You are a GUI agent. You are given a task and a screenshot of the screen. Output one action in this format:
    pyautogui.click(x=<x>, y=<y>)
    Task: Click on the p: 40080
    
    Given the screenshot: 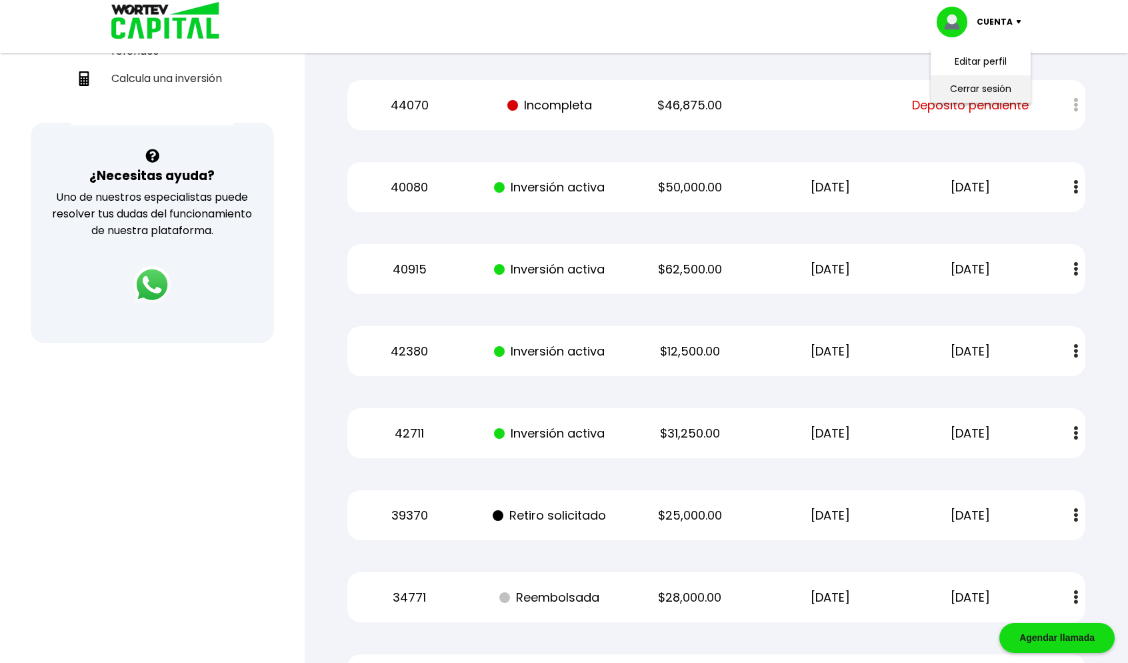 What is the action you would take?
    pyautogui.click(x=409, y=187)
    